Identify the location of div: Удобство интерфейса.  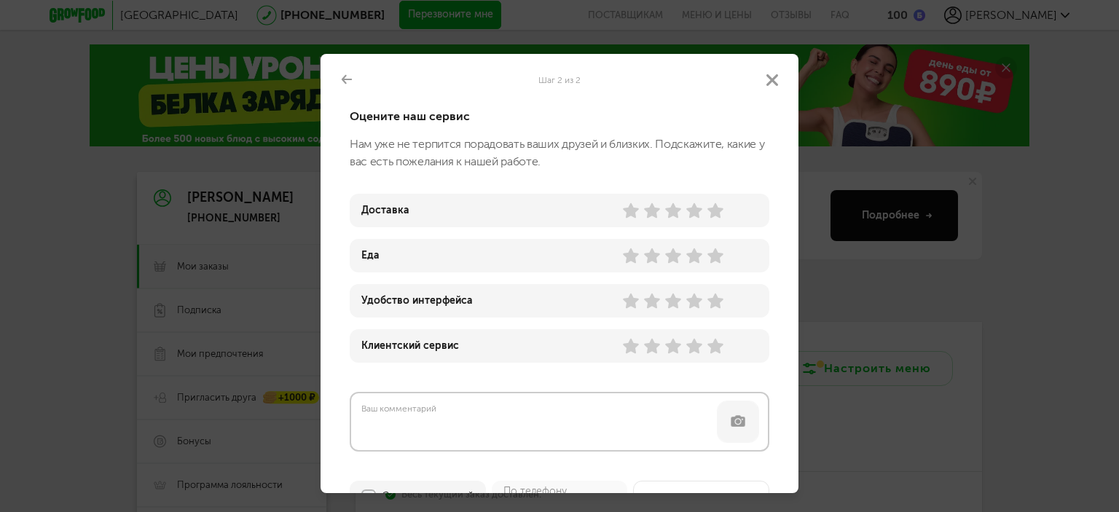
(417, 301).